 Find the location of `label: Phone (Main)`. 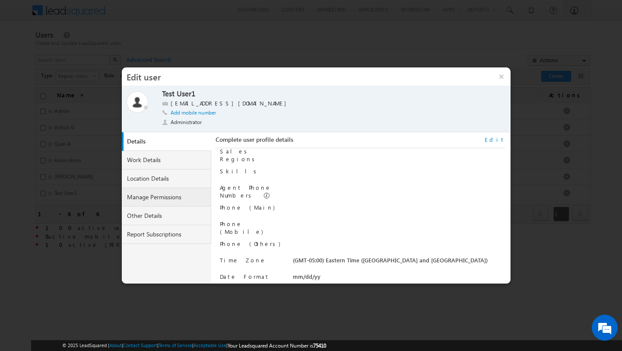

label: Phone (Main) is located at coordinates (247, 207).